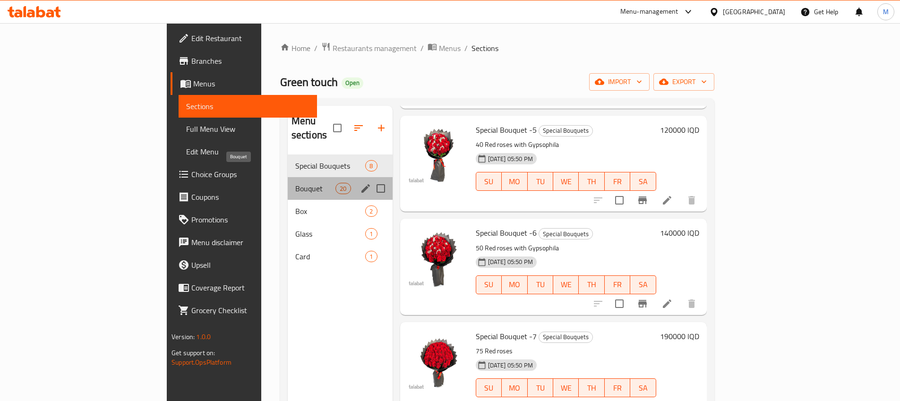 The image size is (900, 401). I want to click on span: Glass, so click(330, 234).